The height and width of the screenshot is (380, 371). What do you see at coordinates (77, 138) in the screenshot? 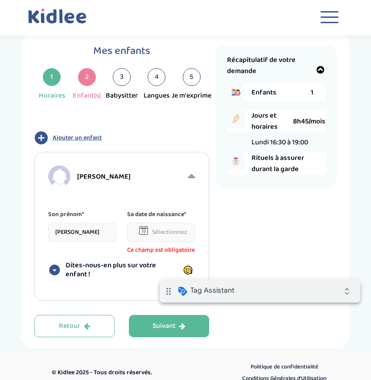
I see `span: Ajouter un enfant` at bounding box center [77, 138].